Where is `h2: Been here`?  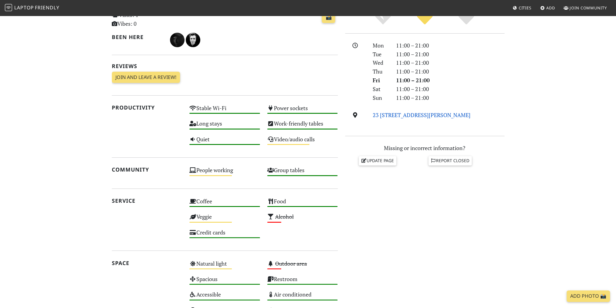
h2: Been here is located at coordinates (137, 37).